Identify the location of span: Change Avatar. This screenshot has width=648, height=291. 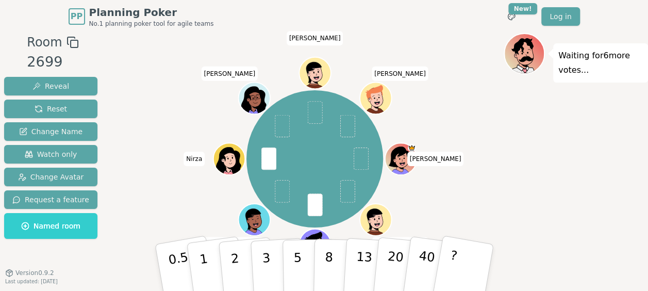
(51, 177).